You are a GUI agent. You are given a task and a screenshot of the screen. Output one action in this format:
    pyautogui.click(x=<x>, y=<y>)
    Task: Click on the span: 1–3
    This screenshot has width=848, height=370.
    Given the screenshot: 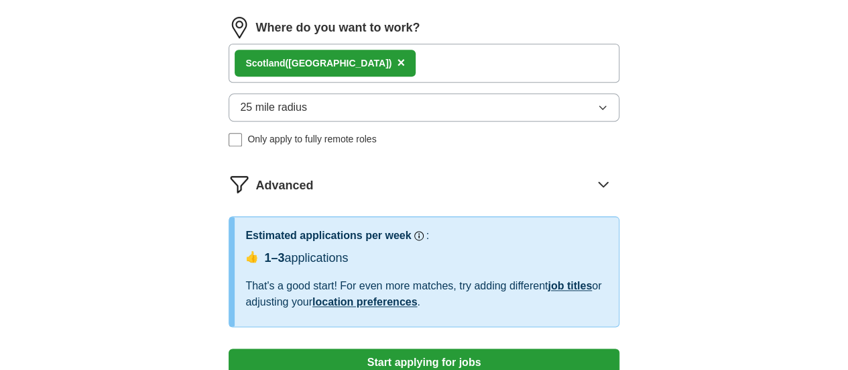 What is the action you would take?
    pyautogui.click(x=274, y=258)
    